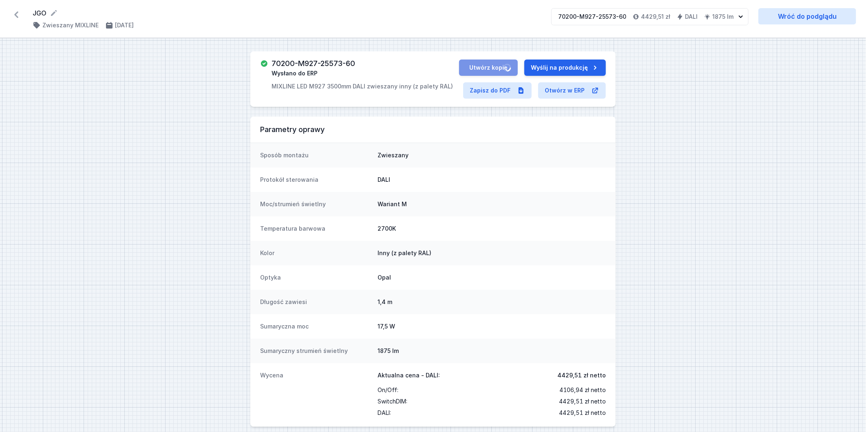 The height and width of the screenshot is (432, 866). What do you see at coordinates (316, 278) in the screenshot?
I see `dt: Optyka` at bounding box center [316, 278].